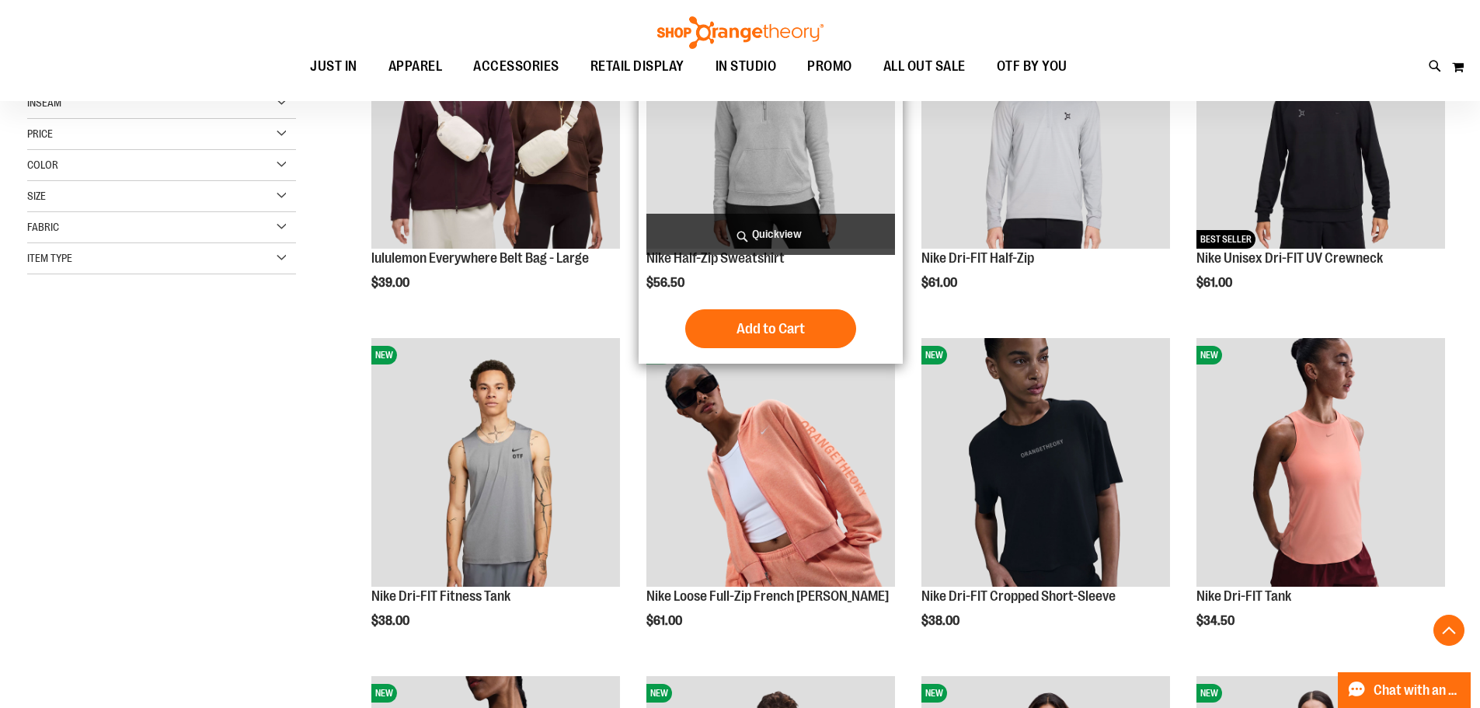 This screenshot has height=708, width=1480. What do you see at coordinates (392, 283) in the screenshot?
I see `span: $39.00` at bounding box center [392, 283].